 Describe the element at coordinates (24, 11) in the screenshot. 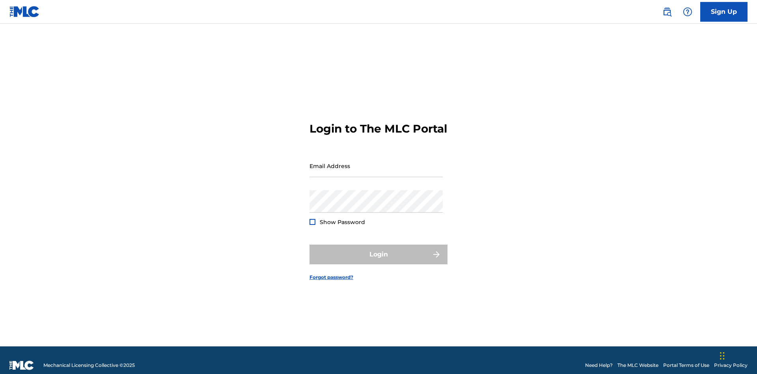

I see `img: MLC Logo` at that location.